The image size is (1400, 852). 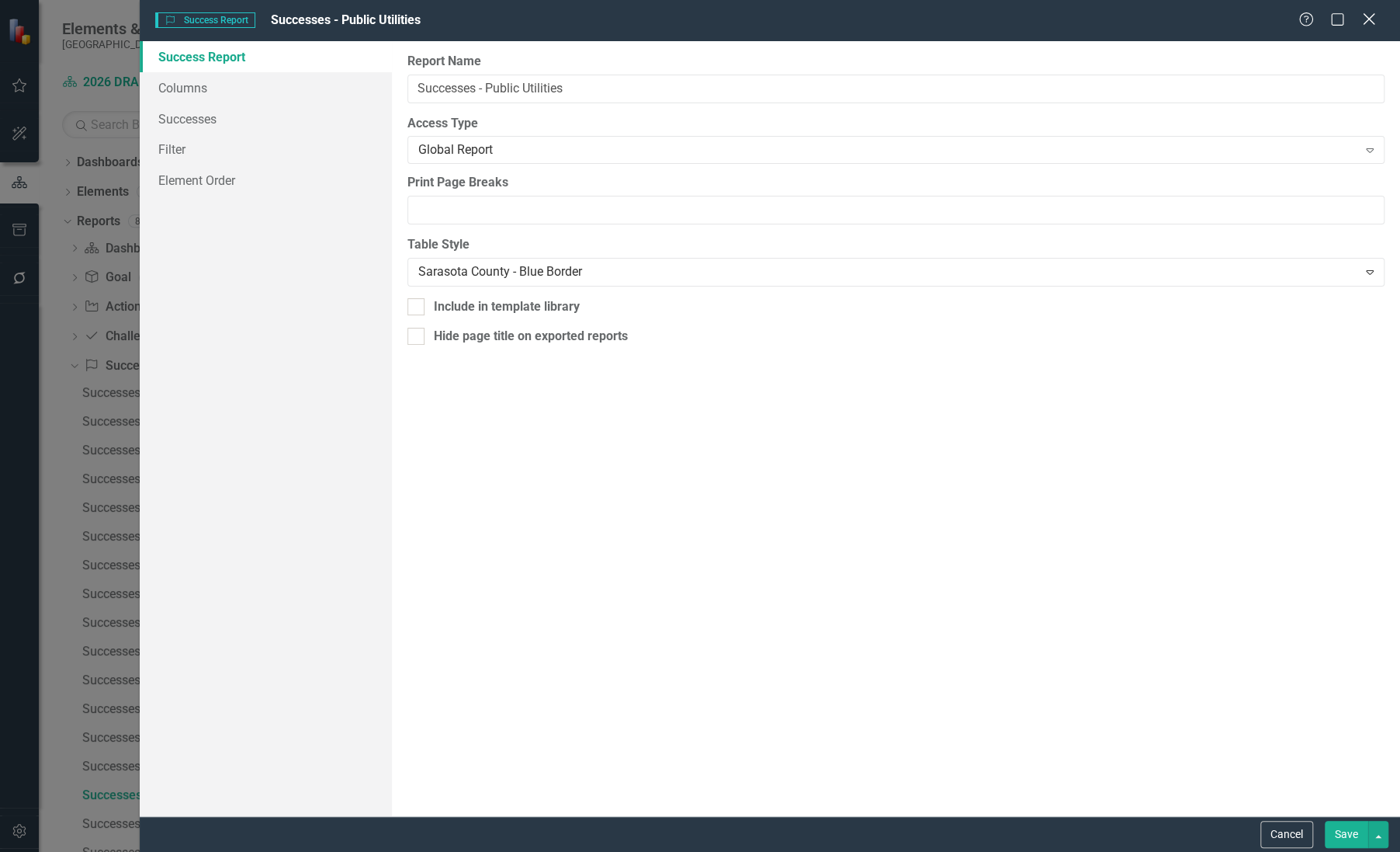 What do you see at coordinates (265, 180) in the screenshot?
I see `a: Element Order` at bounding box center [265, 180].